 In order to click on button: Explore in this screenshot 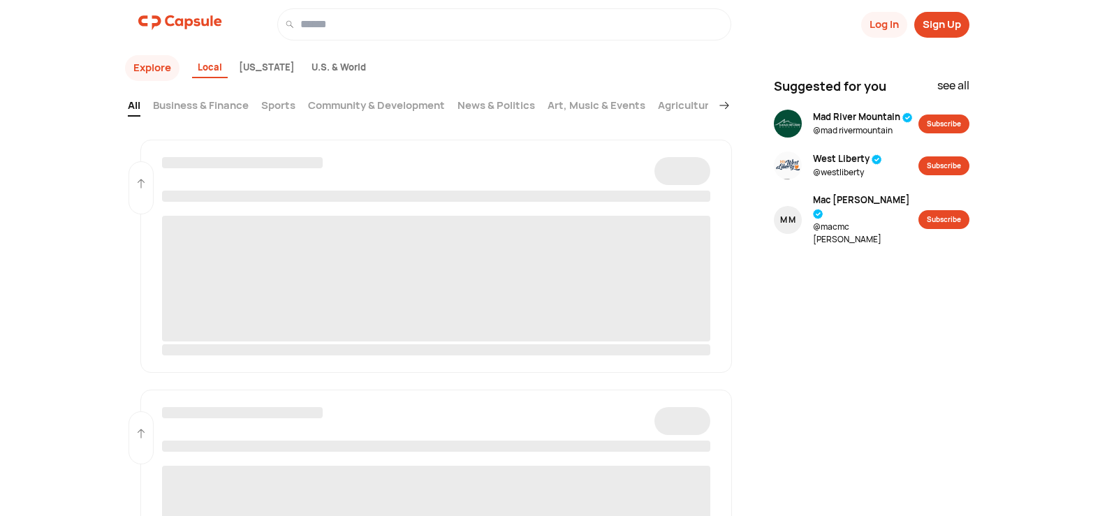, I will do `click(152, 68)`.